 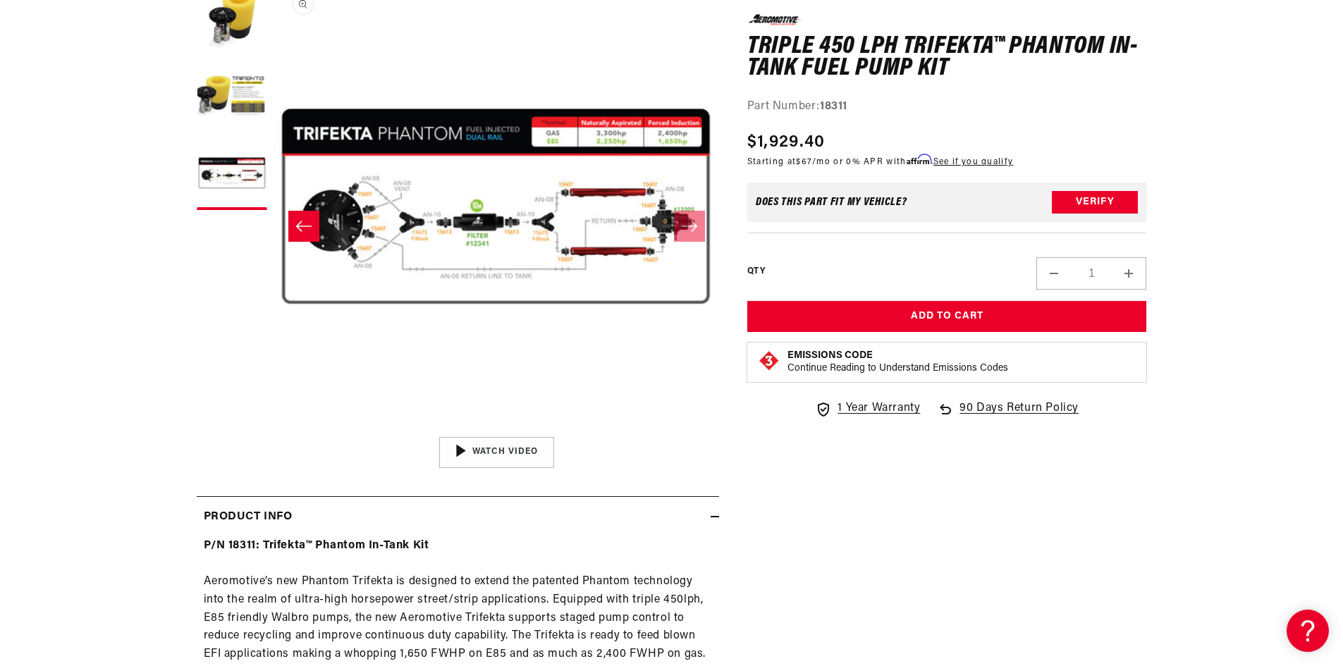 I want to click on p: Starting at /mo or 0% APR with ., so click(x=880, y=161).